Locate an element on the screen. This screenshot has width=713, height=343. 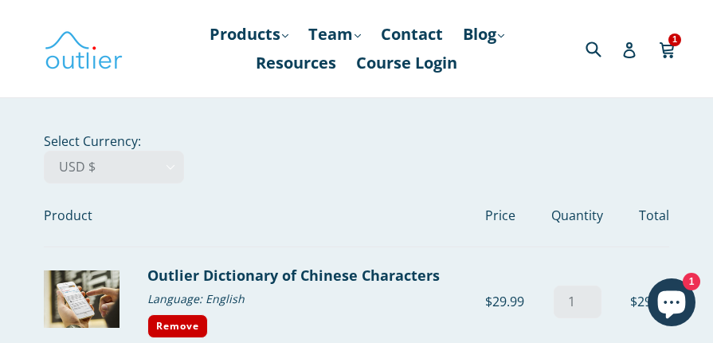
input: Search is located at coordinates (603, 48).